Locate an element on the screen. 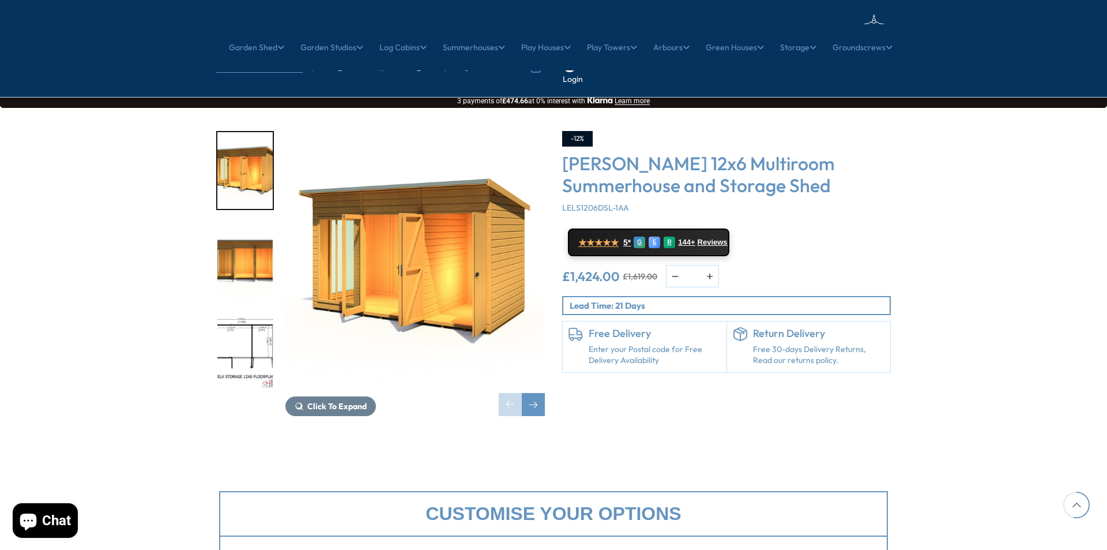 The width and height of the screenshot is (1107, 550). div: R is located at coordinates (670, 242).